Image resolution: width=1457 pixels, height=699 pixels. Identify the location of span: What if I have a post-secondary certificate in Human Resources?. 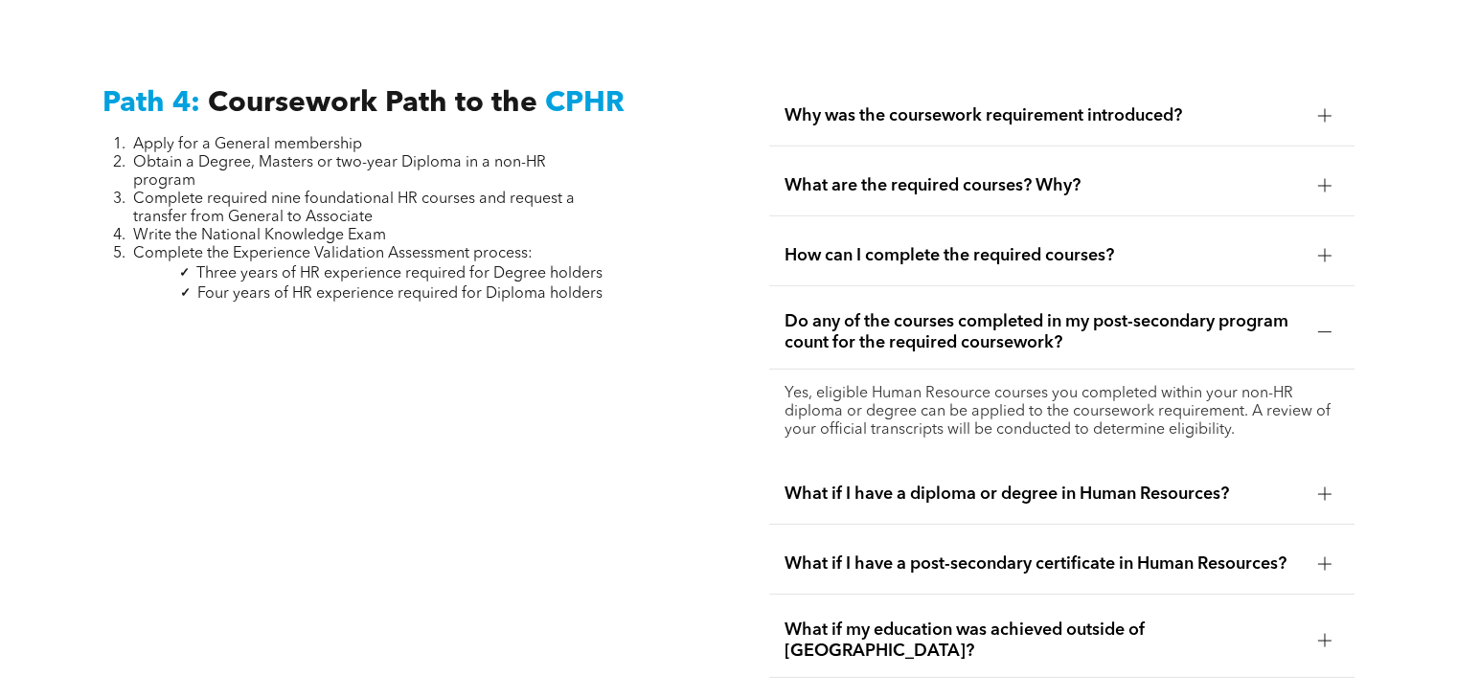
(1043, 564).